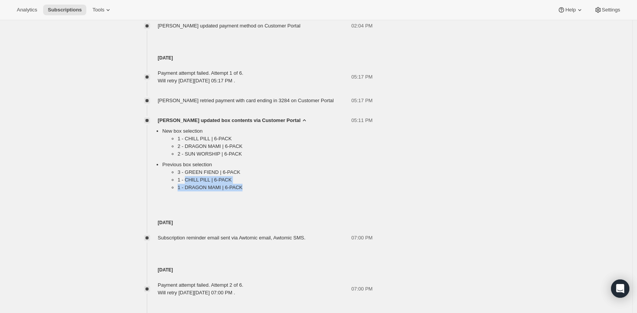  What do you see at coordinates (275, 154) in the screenshot?
I see `li: 2 - SUN WORSHIP | 6-PACK` at bounding box center [275, 154].